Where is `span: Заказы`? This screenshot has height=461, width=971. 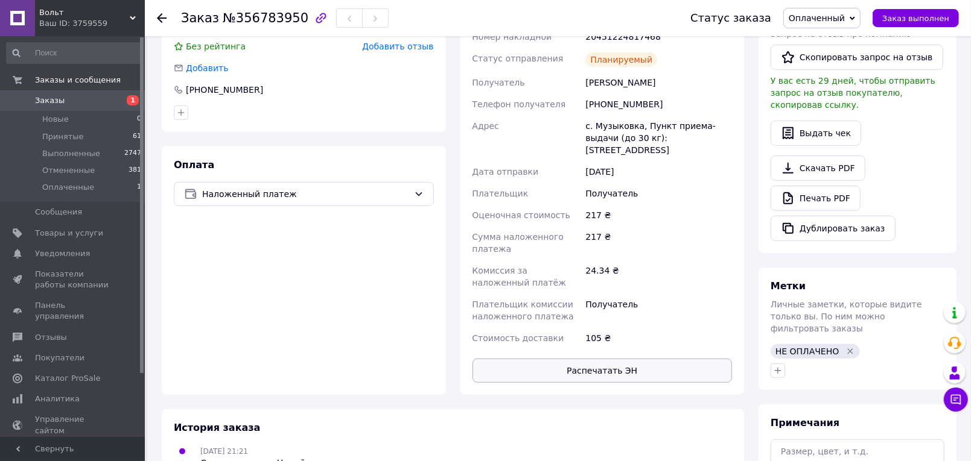 span: Заказы is located at coordinates (49, 101).